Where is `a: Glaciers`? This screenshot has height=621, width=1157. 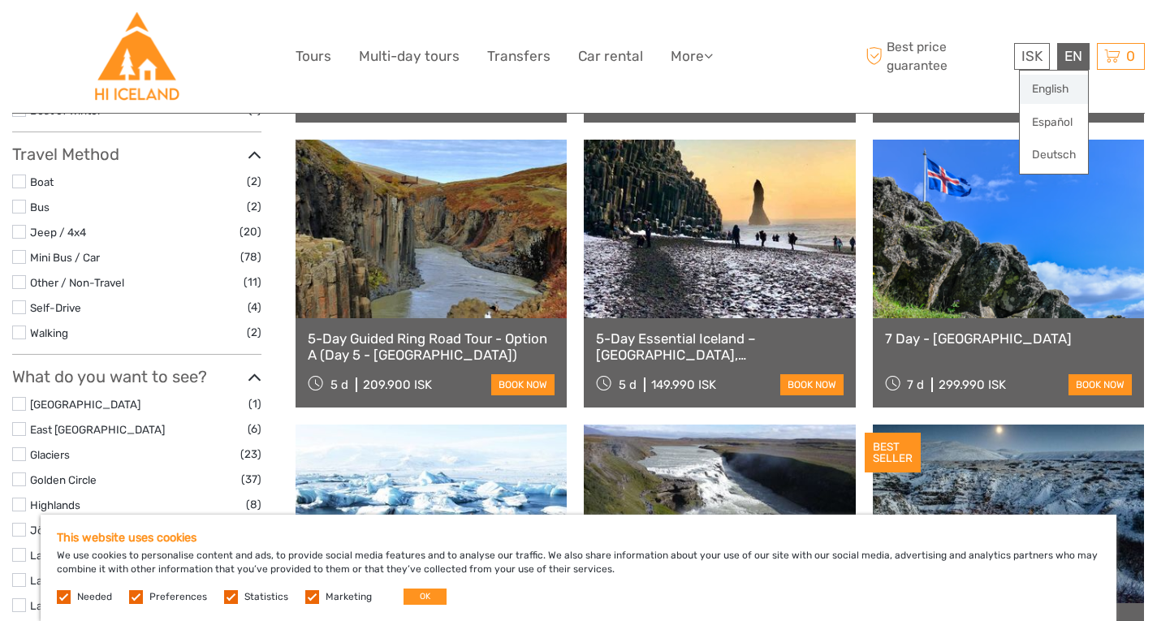
a: Glaciers is located at coordinates (50, 455).